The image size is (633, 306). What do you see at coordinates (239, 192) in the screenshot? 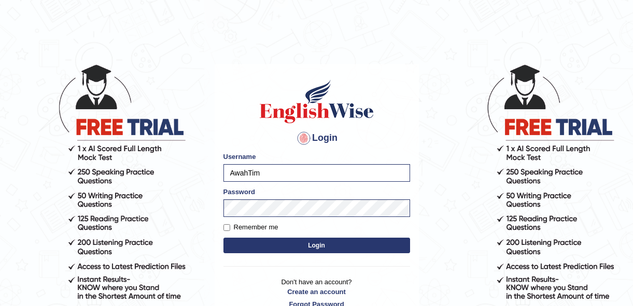
I see `label: Password` at bounding box center [239, 192].